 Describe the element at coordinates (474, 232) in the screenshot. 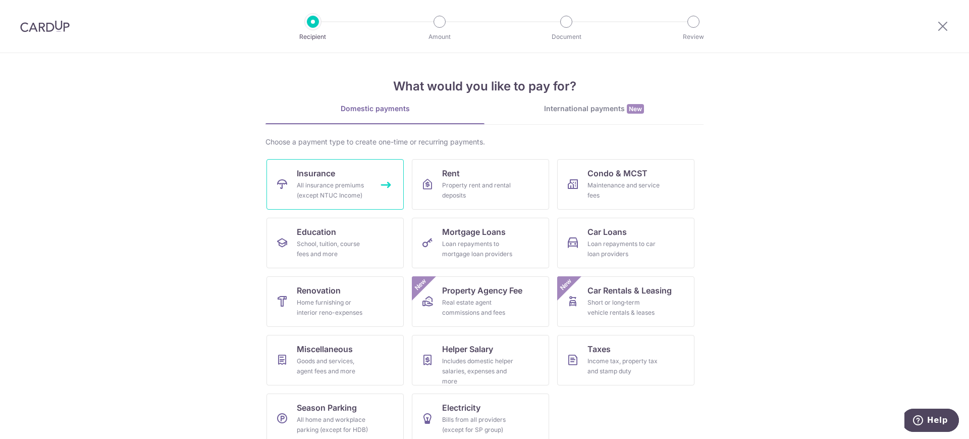

I see `span: Mortgage Loans` at that location.